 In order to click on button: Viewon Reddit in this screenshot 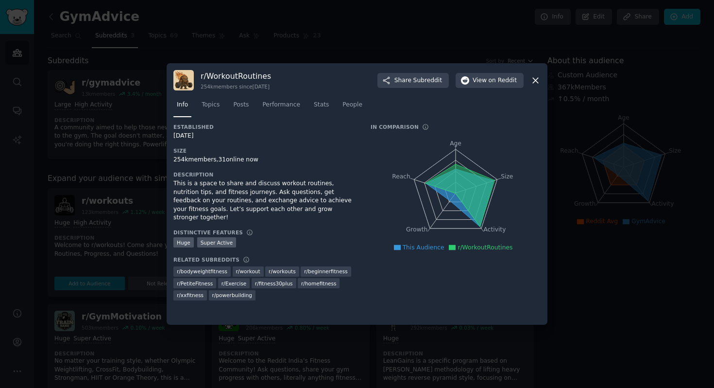, I will do `click(490, 81)`.